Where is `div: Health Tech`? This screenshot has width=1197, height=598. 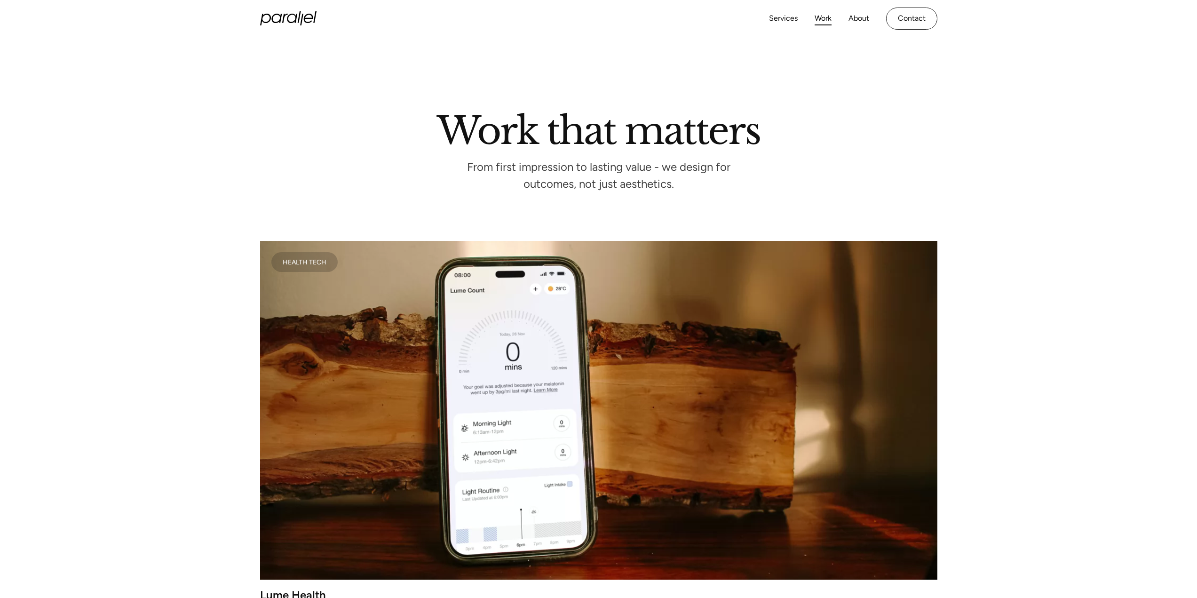
div: Health Tech is located at coordinates (304, 262).